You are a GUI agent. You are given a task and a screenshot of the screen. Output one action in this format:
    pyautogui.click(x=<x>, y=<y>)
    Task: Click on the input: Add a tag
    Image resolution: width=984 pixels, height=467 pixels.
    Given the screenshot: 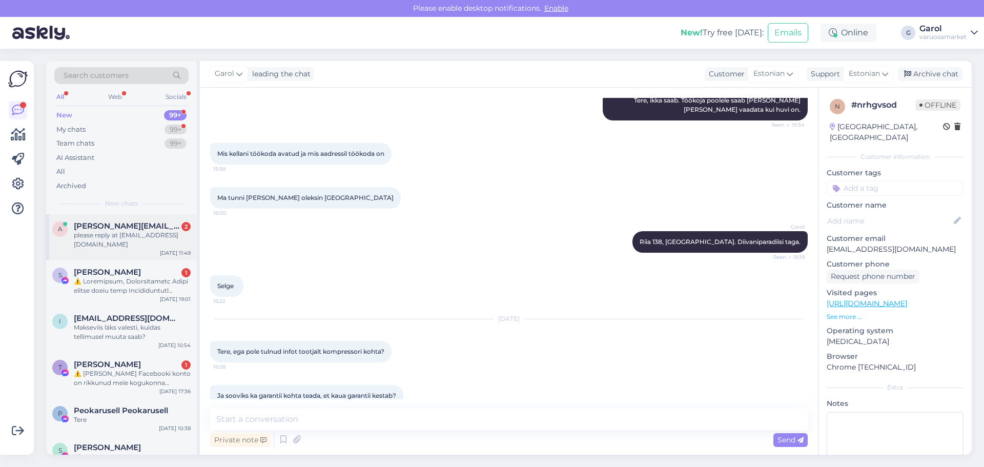 What is the action you would take?
    pyautogui.click(x=895, y=188)
    